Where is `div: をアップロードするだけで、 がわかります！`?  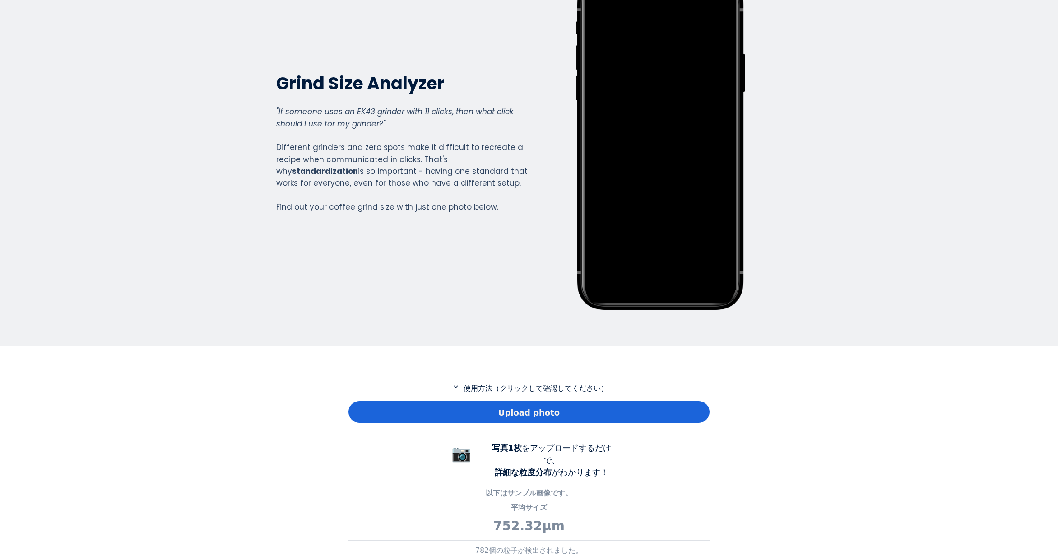 div: をアップロードするだけで、 がわかります！ is located at coordinates (552, 460).